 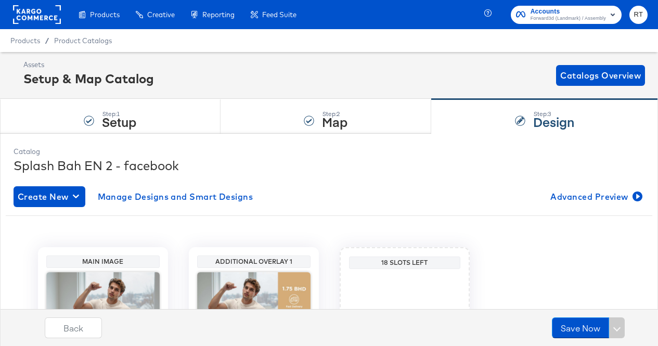 What do you see at coordinates (49, 197) in the screenshot?
I see `button: Create New` at bounding box center [49, 197].